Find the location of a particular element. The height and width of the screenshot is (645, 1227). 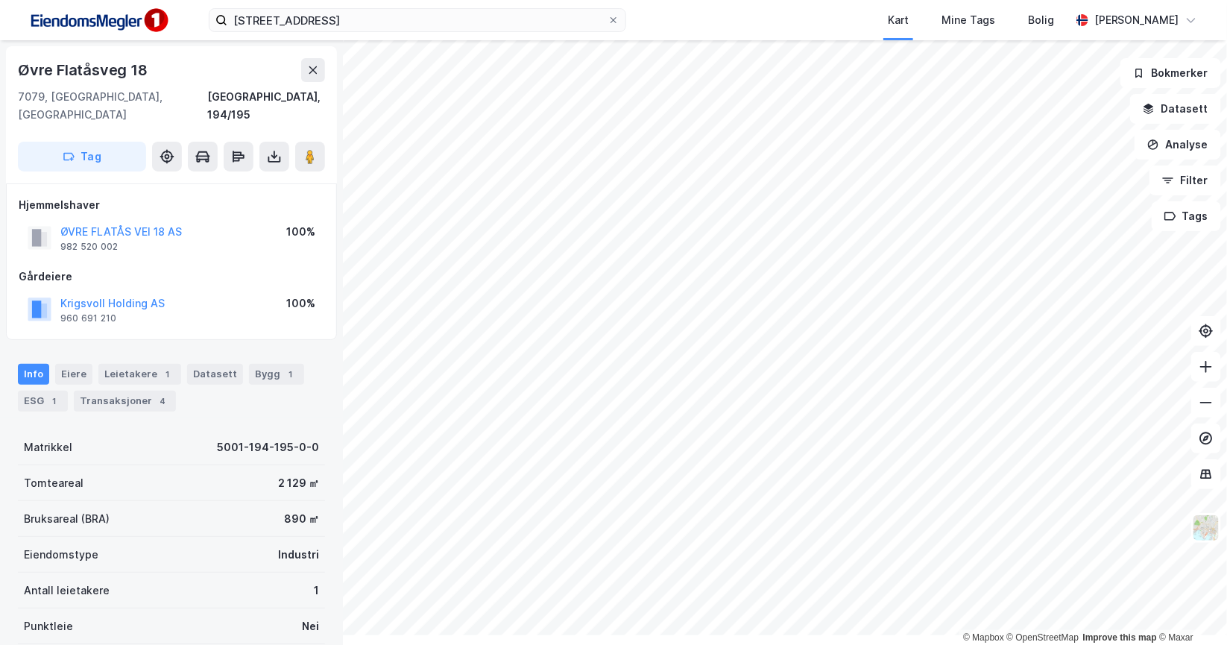

div: 5001-194-195-0-0 is located at coordinates (268, 447).